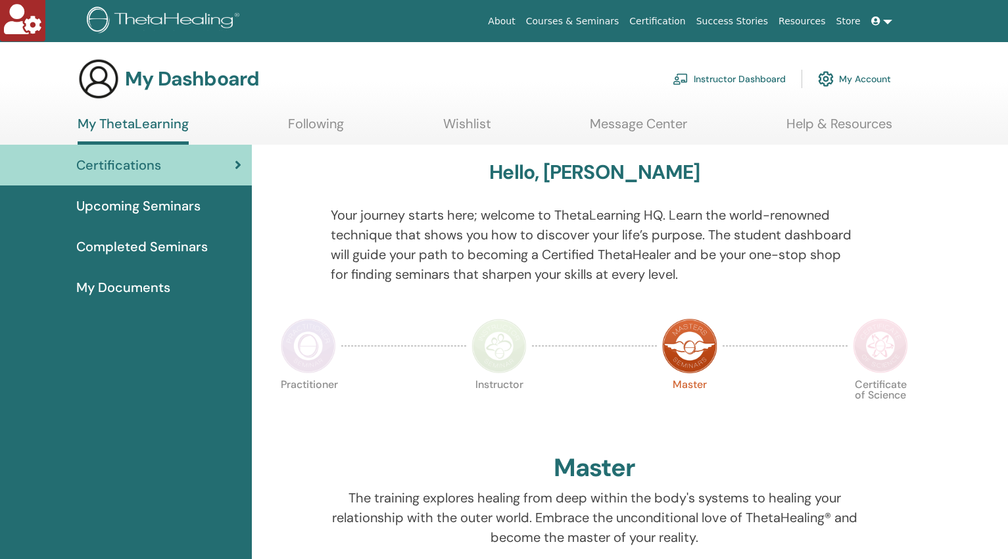 This screenshot has width=1008, height=559. I want to click on p: Your journey starts here; welcome to ThetaLearning HQ. Learn the world-renowned technique that sh..., so click(594, 245).